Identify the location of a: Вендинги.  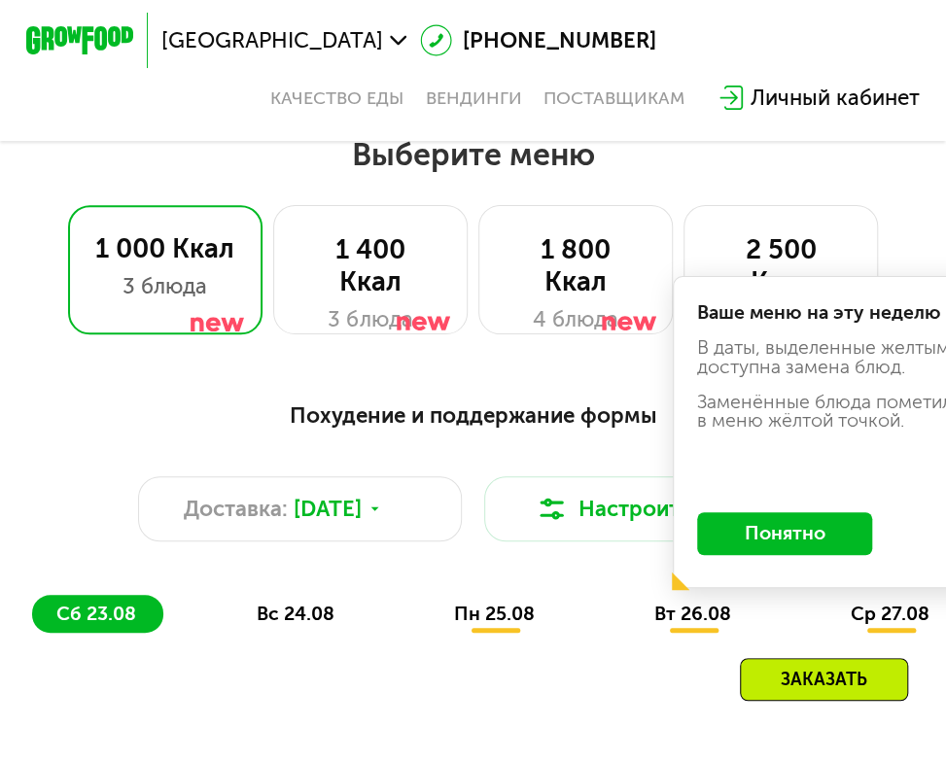
(472, 98).